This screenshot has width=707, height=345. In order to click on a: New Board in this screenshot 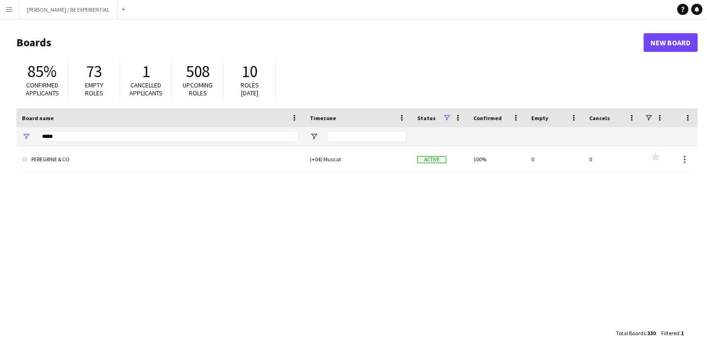, I will do `click(671, 43)`.